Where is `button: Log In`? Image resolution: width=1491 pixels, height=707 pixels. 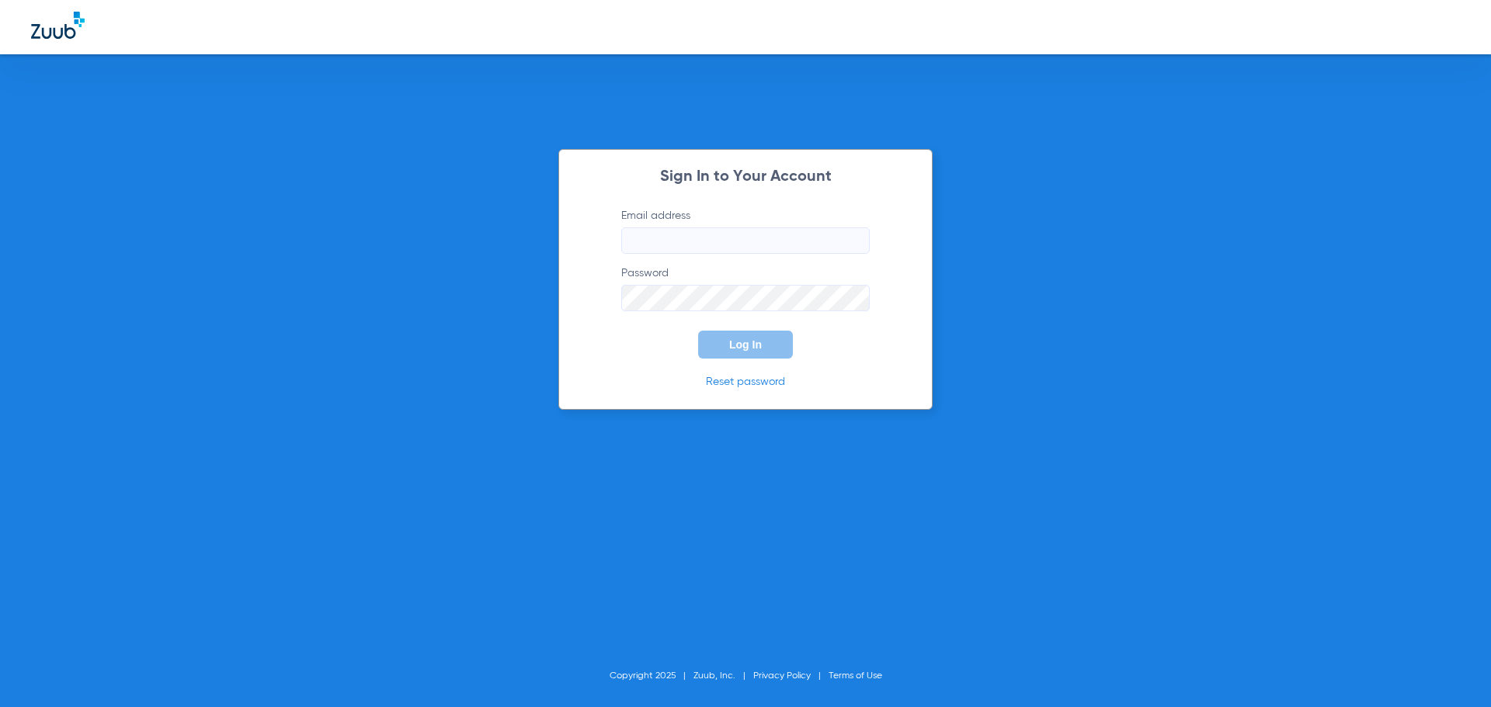 button: Log In is located at coordinates (745, 345).